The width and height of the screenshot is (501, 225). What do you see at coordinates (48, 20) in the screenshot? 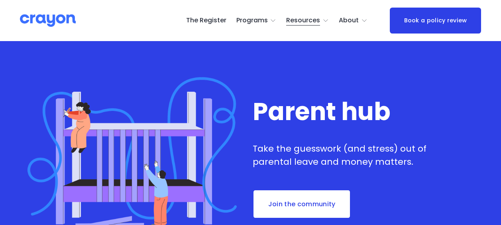
I see `img: Crayon` at bounding box center [48, 20].